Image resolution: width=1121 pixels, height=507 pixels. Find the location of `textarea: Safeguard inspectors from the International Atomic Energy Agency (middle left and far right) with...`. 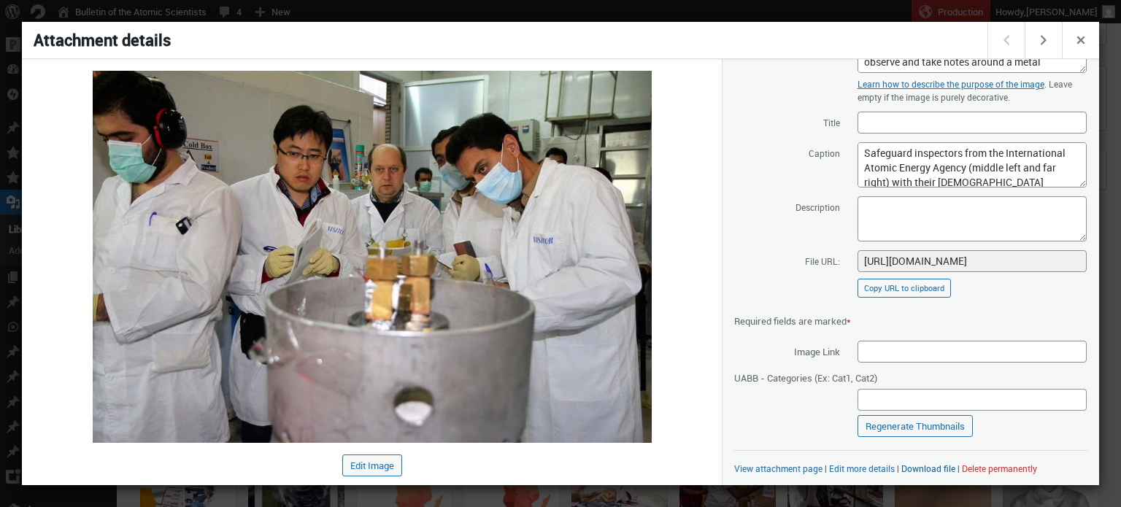

textarea: Safeguard inspectors from the International Atomic Energy Agency (middle left and far right) with... is located at coordinates (972, 165).